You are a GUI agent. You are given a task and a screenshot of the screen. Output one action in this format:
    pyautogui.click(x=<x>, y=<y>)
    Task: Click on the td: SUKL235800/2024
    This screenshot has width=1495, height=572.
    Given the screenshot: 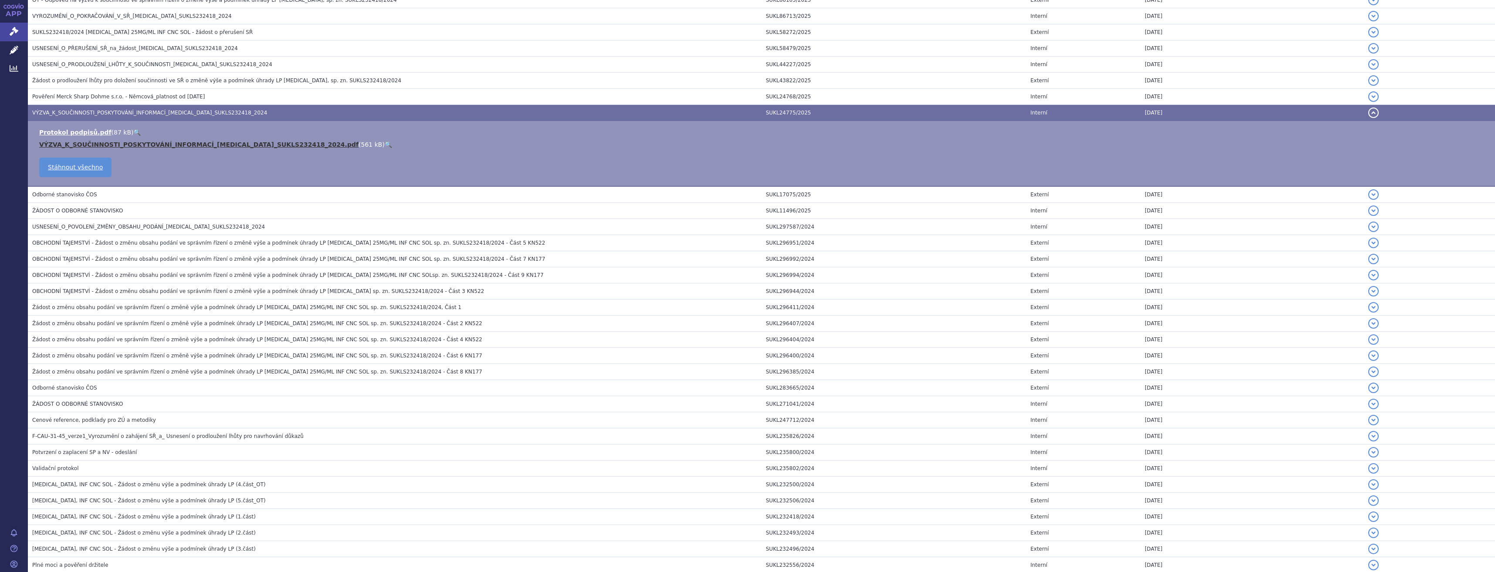 What is the action you would take?
    pyautogui.click(x=893, y=453)
    